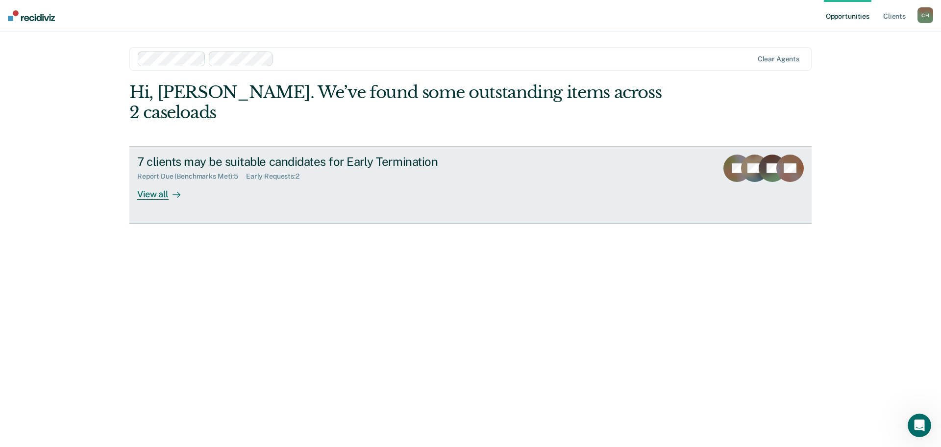 The image size is (941, 447). I want to click on img: Recidiviz, so click(31, 16).